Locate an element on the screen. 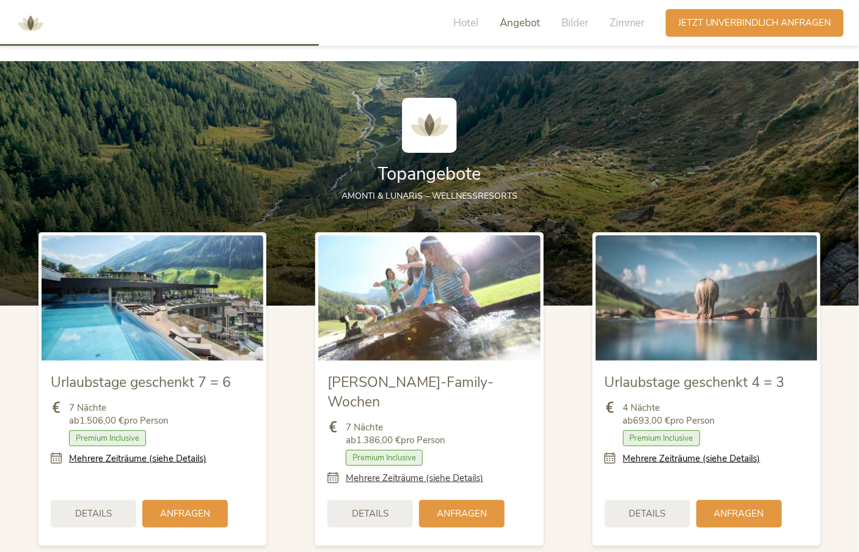  span: AMONTI & LUNARIS – Wellnessresorts is located at coordinates (429, 195).